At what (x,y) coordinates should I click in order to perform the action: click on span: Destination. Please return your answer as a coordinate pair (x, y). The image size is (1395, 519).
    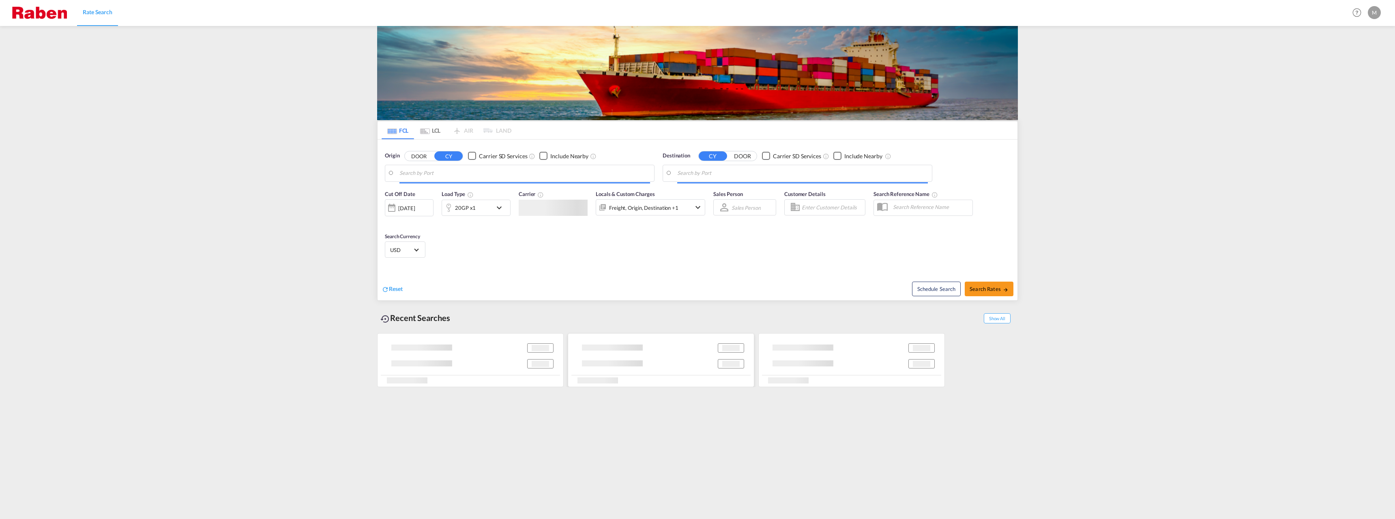
    Looking at the image, I should click on (677, 156).